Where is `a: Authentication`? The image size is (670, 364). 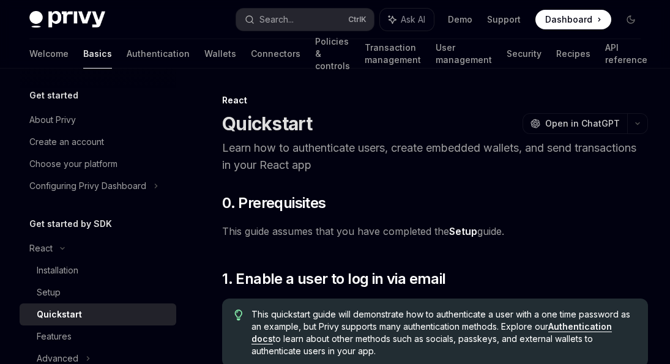 a: Authentication is located at coordinates (158, 54).